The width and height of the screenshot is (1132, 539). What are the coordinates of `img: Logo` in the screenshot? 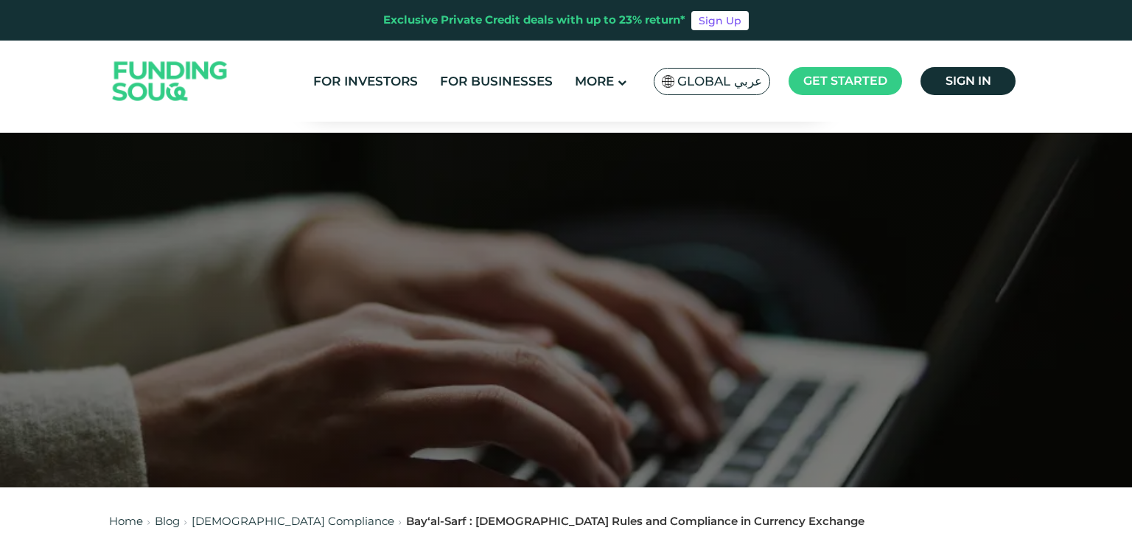 It's located at (170, 81).